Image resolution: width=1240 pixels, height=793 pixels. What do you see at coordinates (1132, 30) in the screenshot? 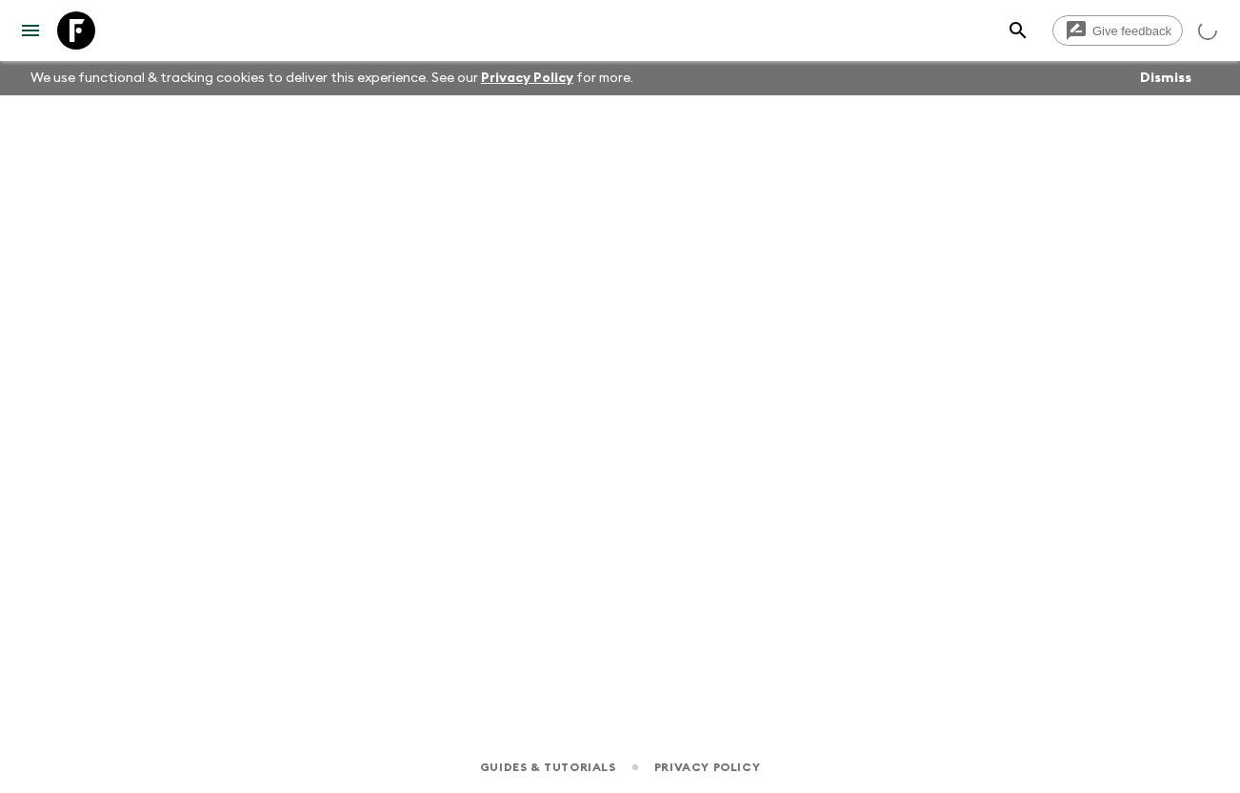
I see `span: Give feedback` at bounding box center [1132, 30].